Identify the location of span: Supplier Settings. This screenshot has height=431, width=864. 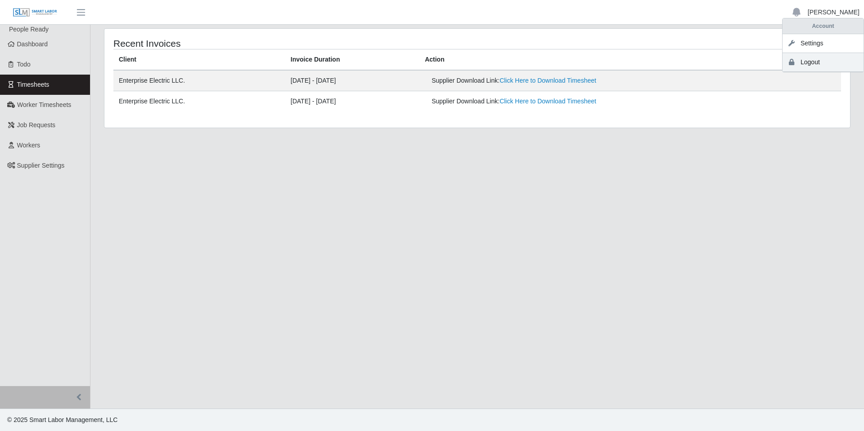
(41, 166).